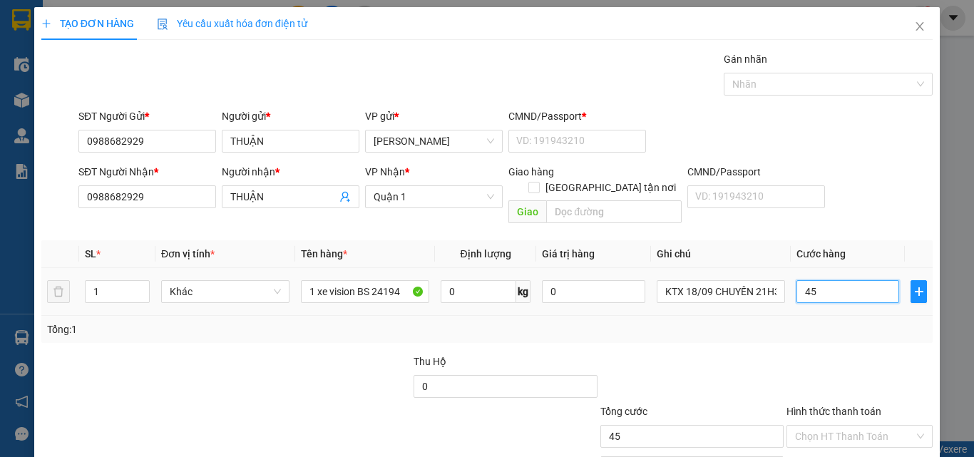 Image resolution: width=974 pixels, height=457 pixels. Describe the element at coordinates (920, 27) in the screenshot. I see `button: Close` at that location.